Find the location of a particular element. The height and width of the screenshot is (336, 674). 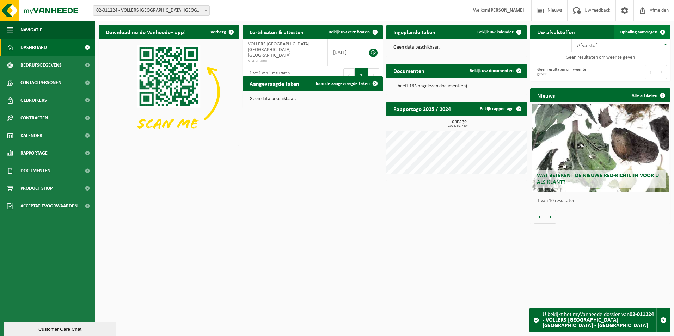

span: Afvalstof is located at coordinates (587, 46).